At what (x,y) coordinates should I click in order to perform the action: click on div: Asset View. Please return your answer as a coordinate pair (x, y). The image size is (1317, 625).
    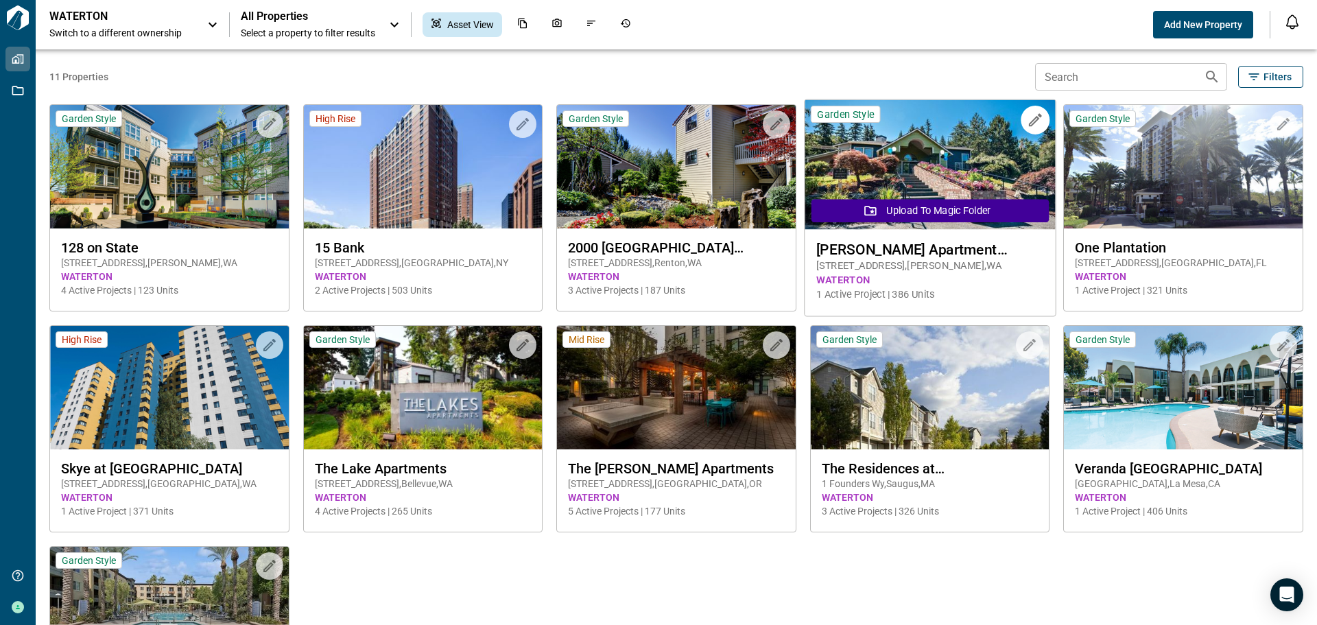
    Looking at the image, I should click on (462, 25).